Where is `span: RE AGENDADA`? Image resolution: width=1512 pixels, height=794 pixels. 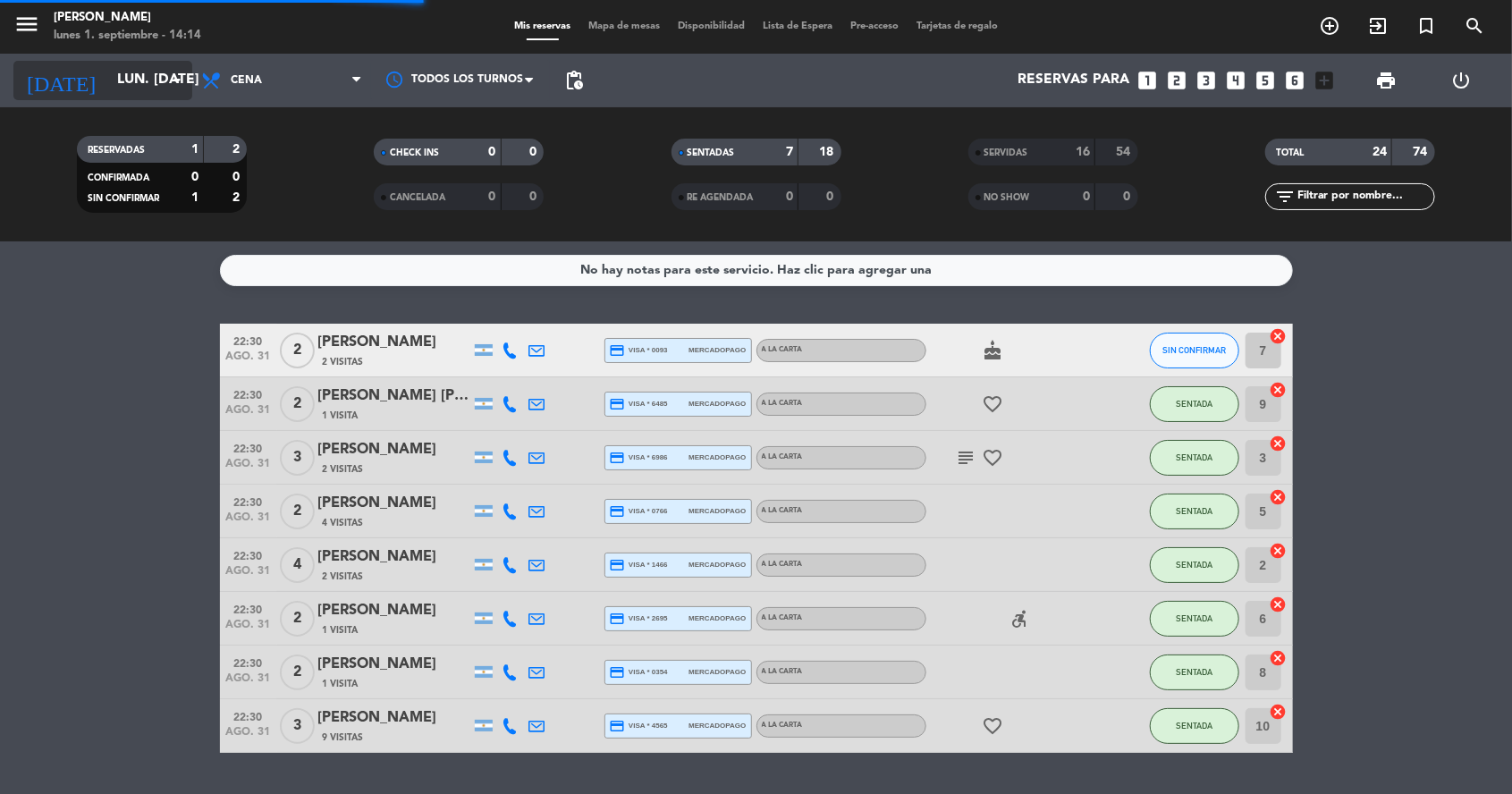 span: RE AGENDADA is located at coordinates (720, 198).